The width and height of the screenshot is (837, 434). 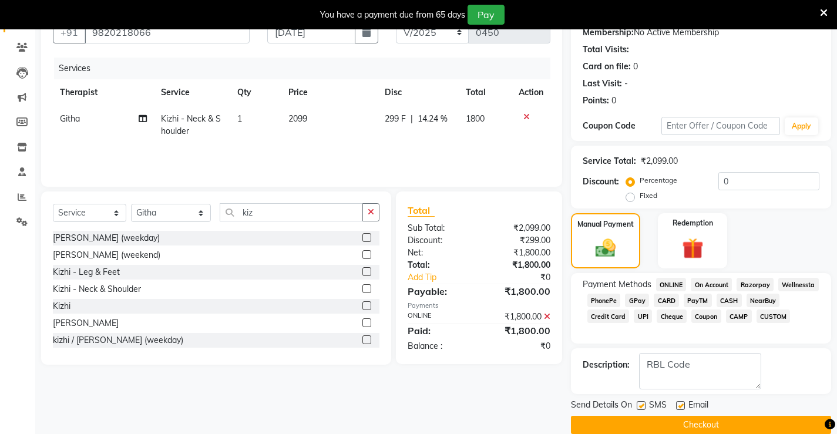 I want to click on div: Service Total:, so click(x=609, y=161).